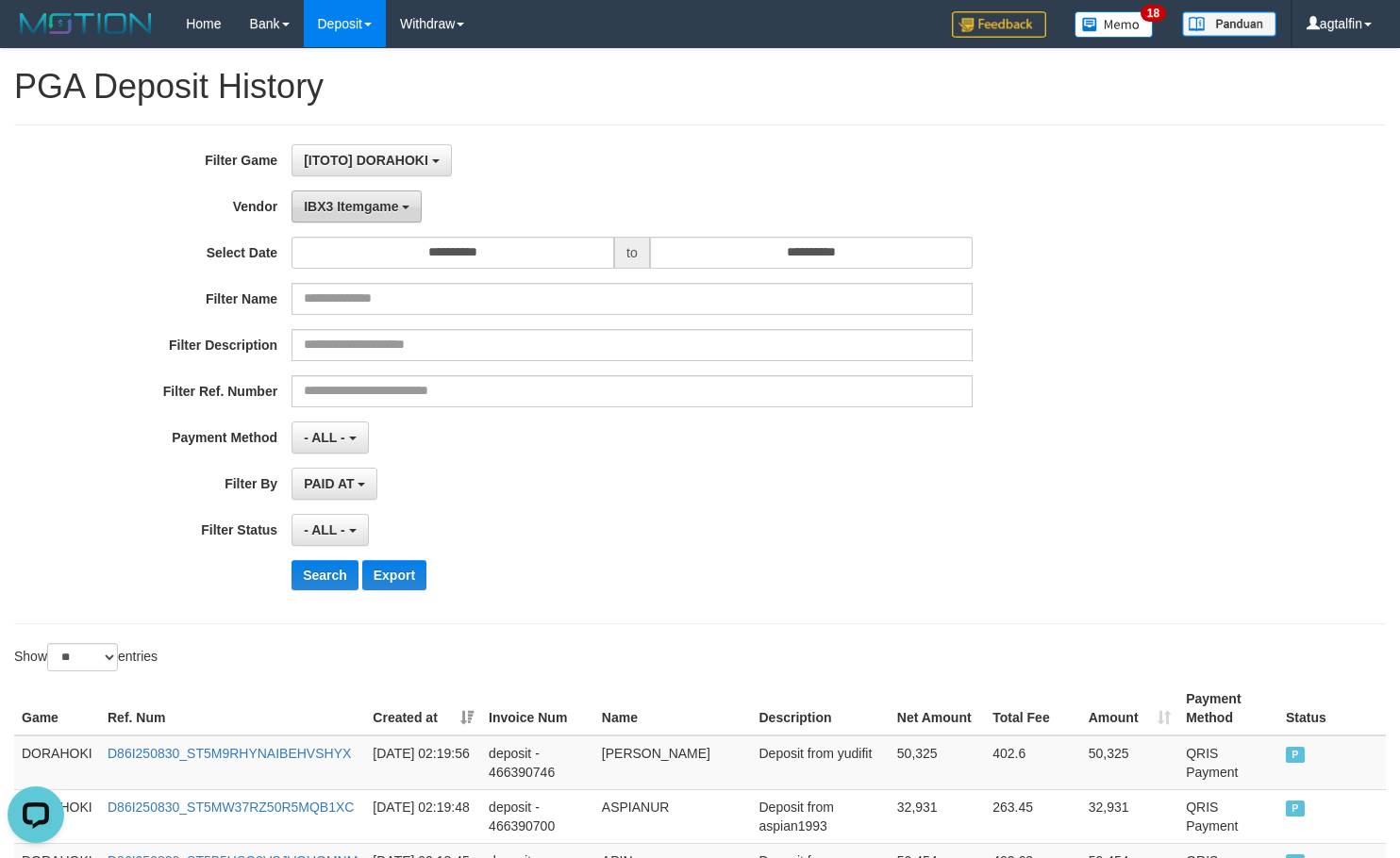 The width and height of the screenshot is (1400, 858). I want to click on a: D86I250830_ST5M9RHYNAIBEHVSHYX, so click(230, 754).